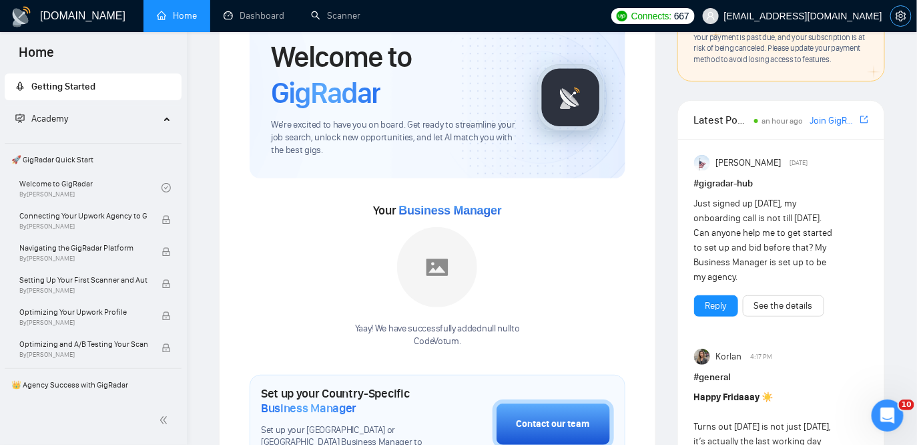  Describe the element at coordinates (783, 121) in the screenshot. I see `span: an hour ago` at that location.